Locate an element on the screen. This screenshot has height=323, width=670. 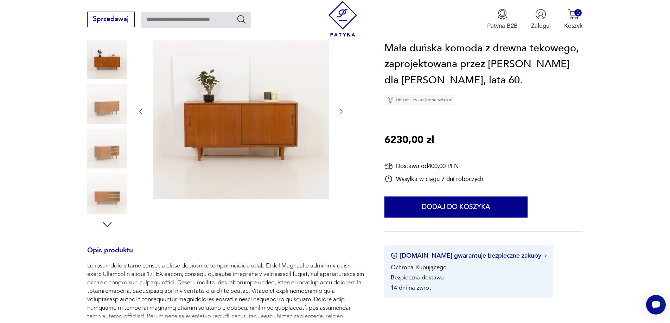
a: Ikona medaluPatyna B2B is located at coordinates (502, 19).